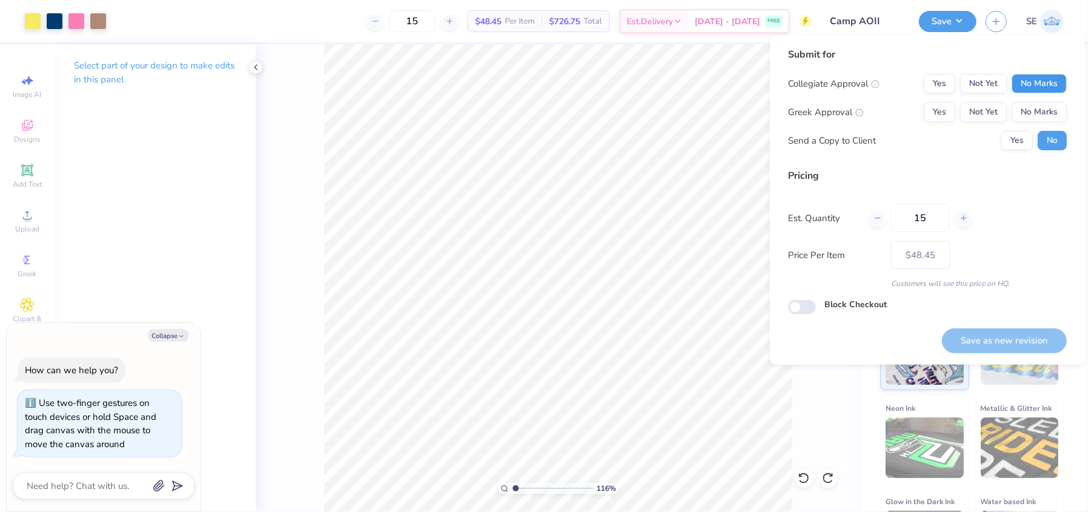  Describe the element at coordinates (865, 21) in the screenshot. I see `input: Untitled Design` at that location.